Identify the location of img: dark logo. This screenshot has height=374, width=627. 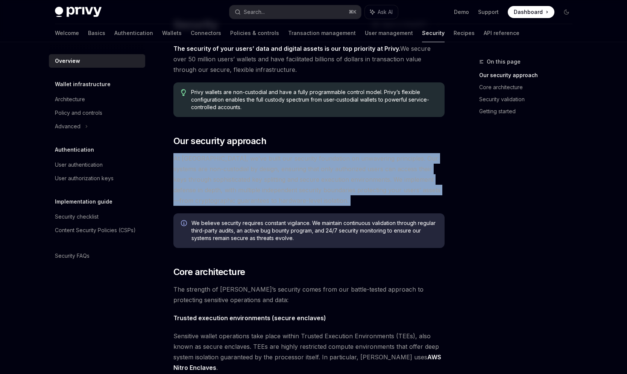
(78, 12).